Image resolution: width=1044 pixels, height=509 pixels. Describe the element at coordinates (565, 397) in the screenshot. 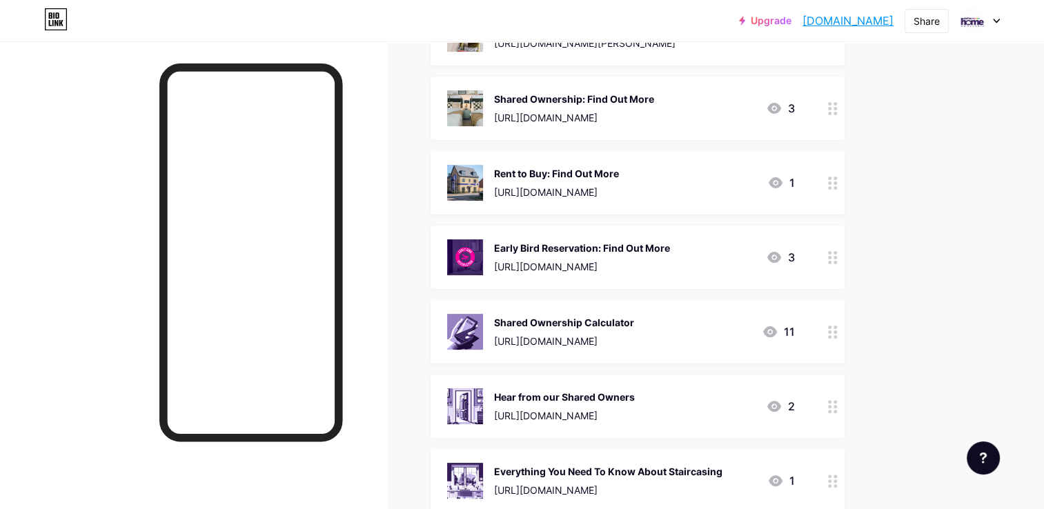

I see `div: Hear from our Shared Owners` at that location.